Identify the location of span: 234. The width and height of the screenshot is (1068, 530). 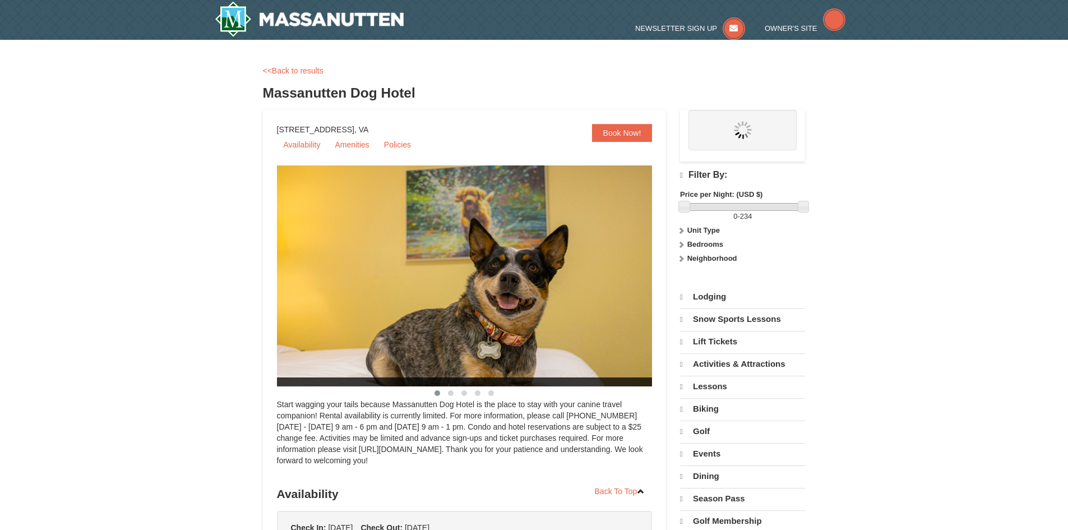
(746, 216).